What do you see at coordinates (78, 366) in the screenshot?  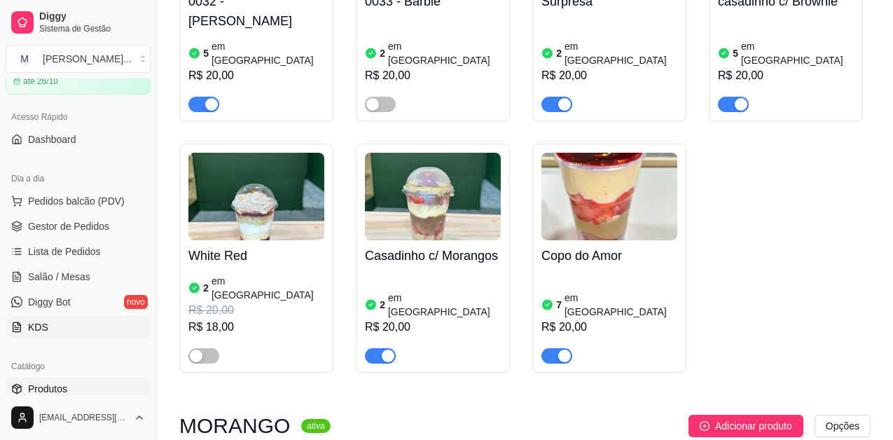 I see `div: Catálogo` at bounding box center [78, 366].